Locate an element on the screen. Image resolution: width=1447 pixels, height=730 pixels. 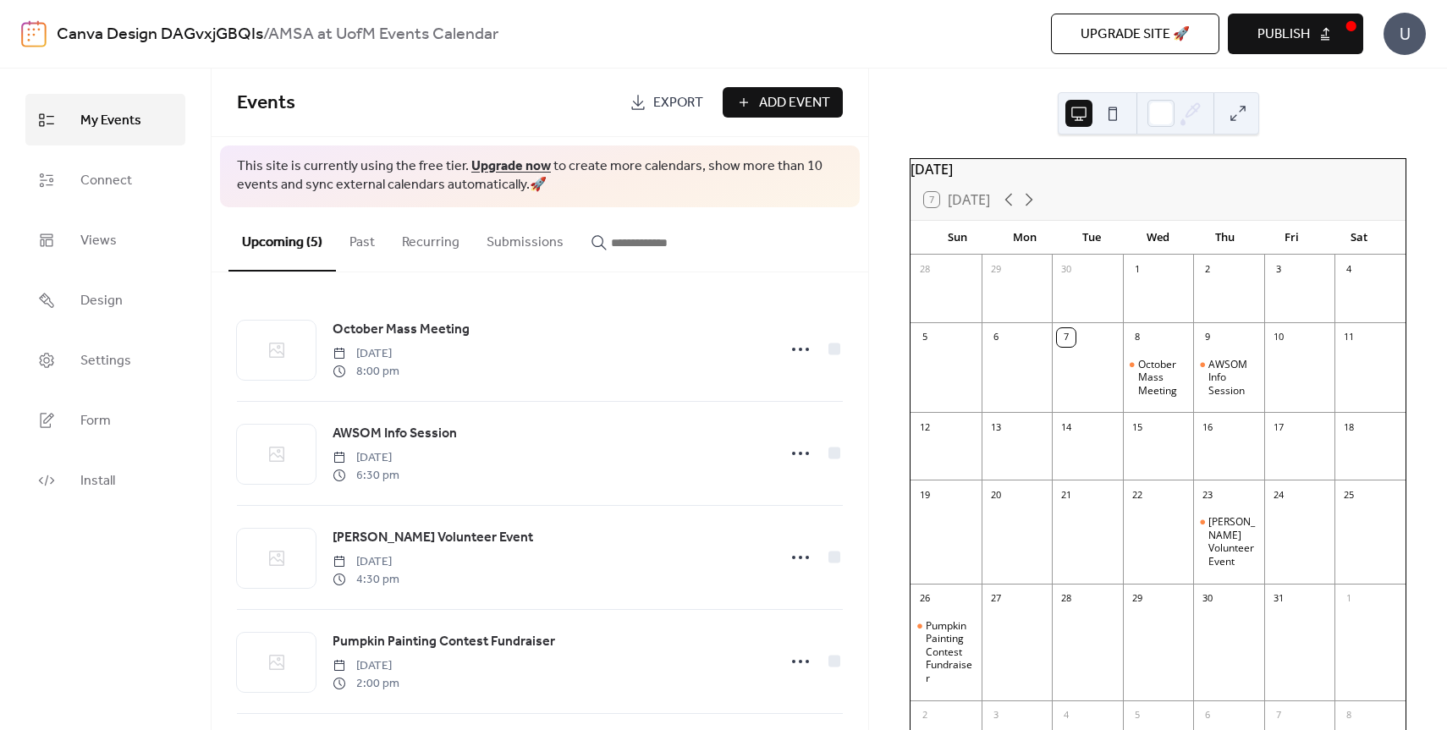
a: Export is located at coordinates (666, 102).